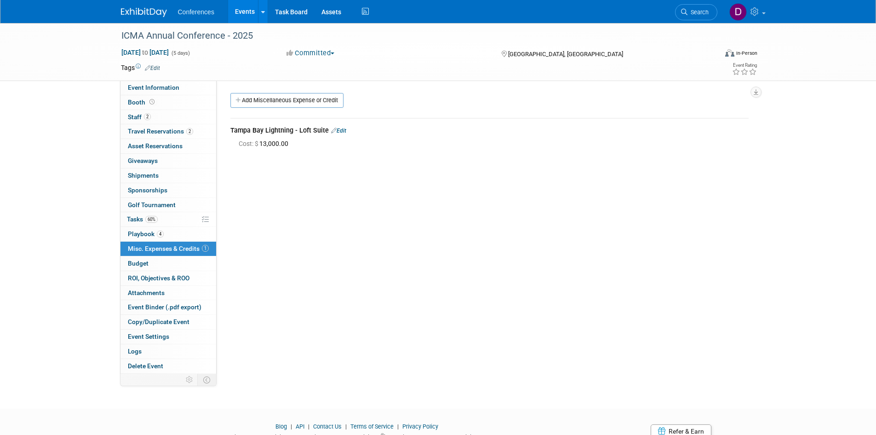 Image resolution: width=876 pixels, height=435 pixels. Describe the element at coordinates (168, 205) in the screenshot. I see `a: Golf Tournament` at that location.